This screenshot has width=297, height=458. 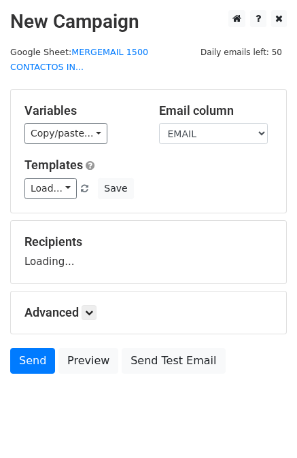 What do you see at coordinates (79, 60) in the screenshot?
I see `small: Google Sheet:` at bounding box center [79, 60].